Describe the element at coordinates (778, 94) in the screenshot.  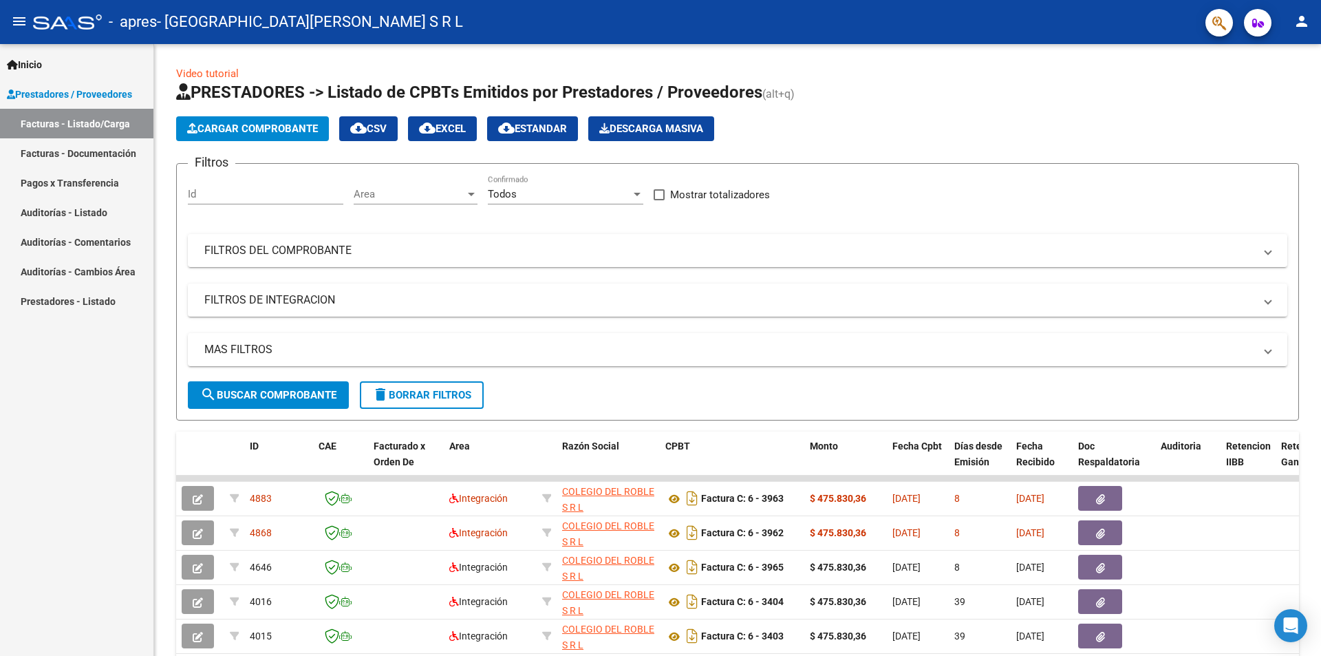
I see `span: (alt+q)` at that location.